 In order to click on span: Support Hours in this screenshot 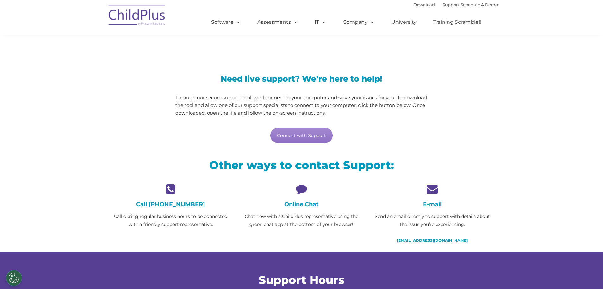, I will do `click(302, 279)`.